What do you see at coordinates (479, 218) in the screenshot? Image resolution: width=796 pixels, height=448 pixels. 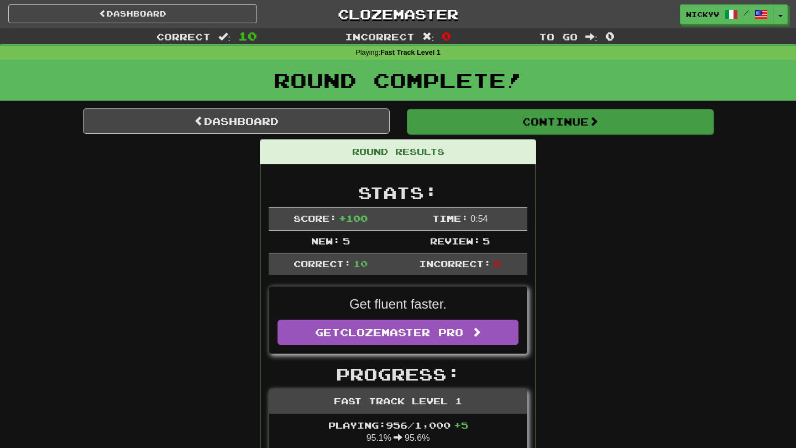 I see `span: 0 : 54` at bounding box center [479, 218].